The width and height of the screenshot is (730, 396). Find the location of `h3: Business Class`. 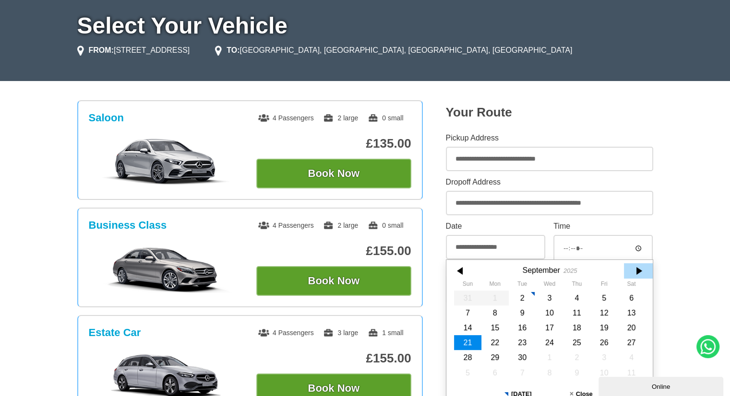

h3: Business Class is located at coordinates (128, 226).